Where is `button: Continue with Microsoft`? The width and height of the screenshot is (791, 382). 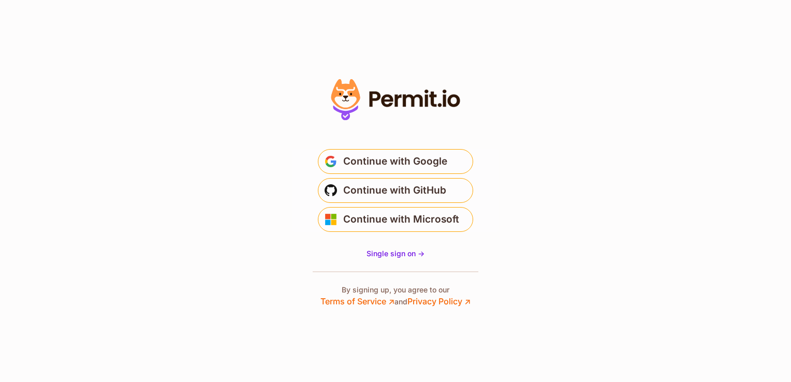
button: Continue with Microsoft is located at coordinates (395, 219).